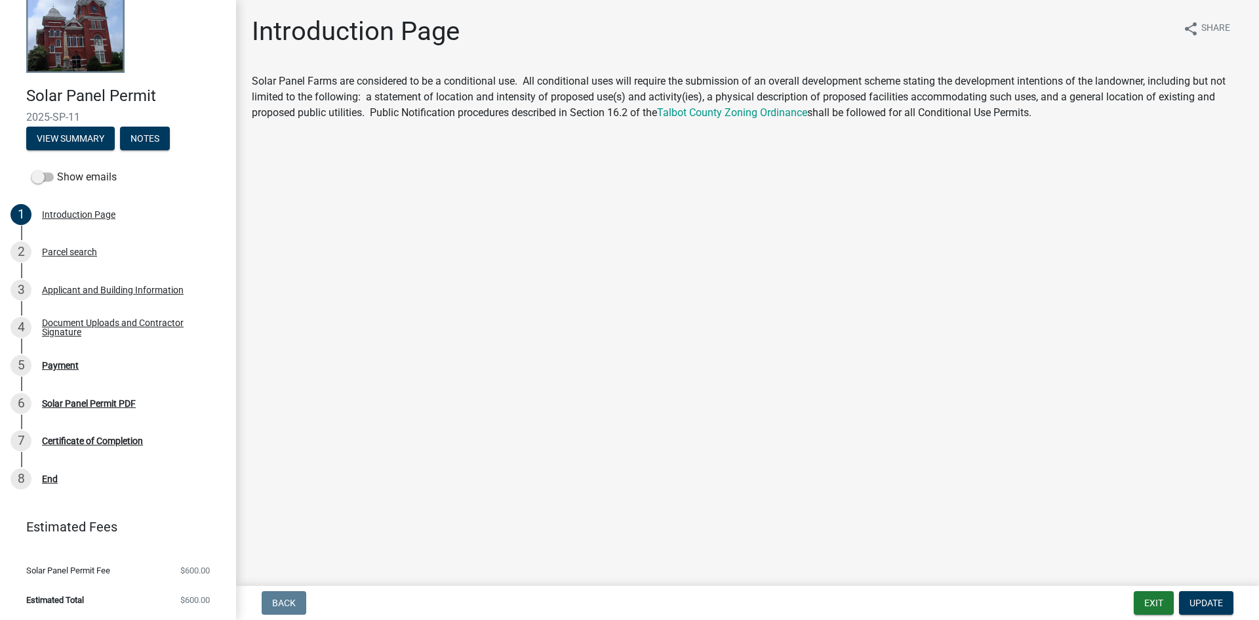 Image resolution: width=1259 pixels, height=620 pixels. Describe the element at coordinates (747, 97) in the screenshot. I see `p: Solar Panel Farms are considered to be a conditional use. All conditional uses will require the s...` at that location.